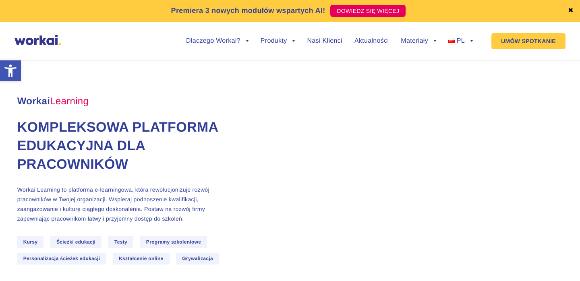 This screenshot has width=580, height=281. Describe the element at coordinates (278, 41) in the screenshot. I see `a: Produkty` at that location.